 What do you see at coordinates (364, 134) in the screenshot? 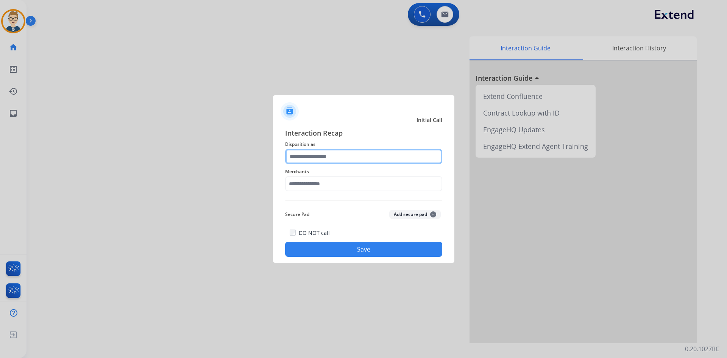
I see `span: Interaction Recap` at bounding box center [364, 134].